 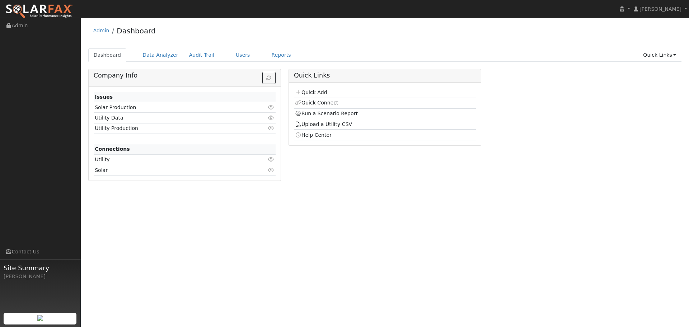 What do you see at coordinates (40, 318) in the screenshot?
I see `img: retrieve` at bounding box center [40, 318].